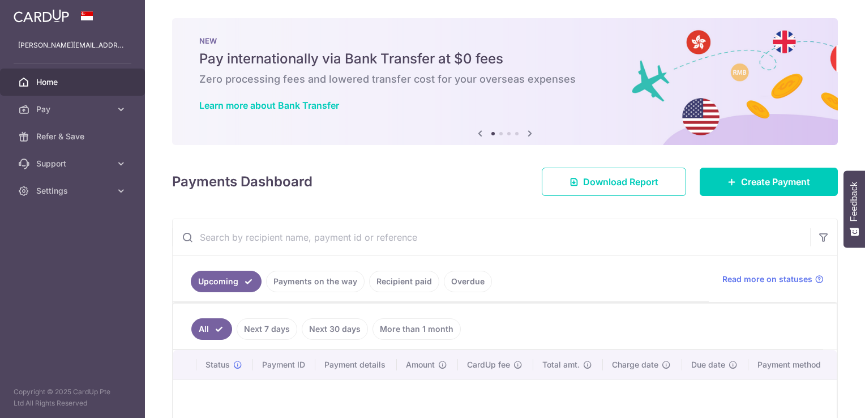  What do you see at coordinates (356, 365) in the screenshot?
I see `th: Payment details` at bounding box center [356, 365].